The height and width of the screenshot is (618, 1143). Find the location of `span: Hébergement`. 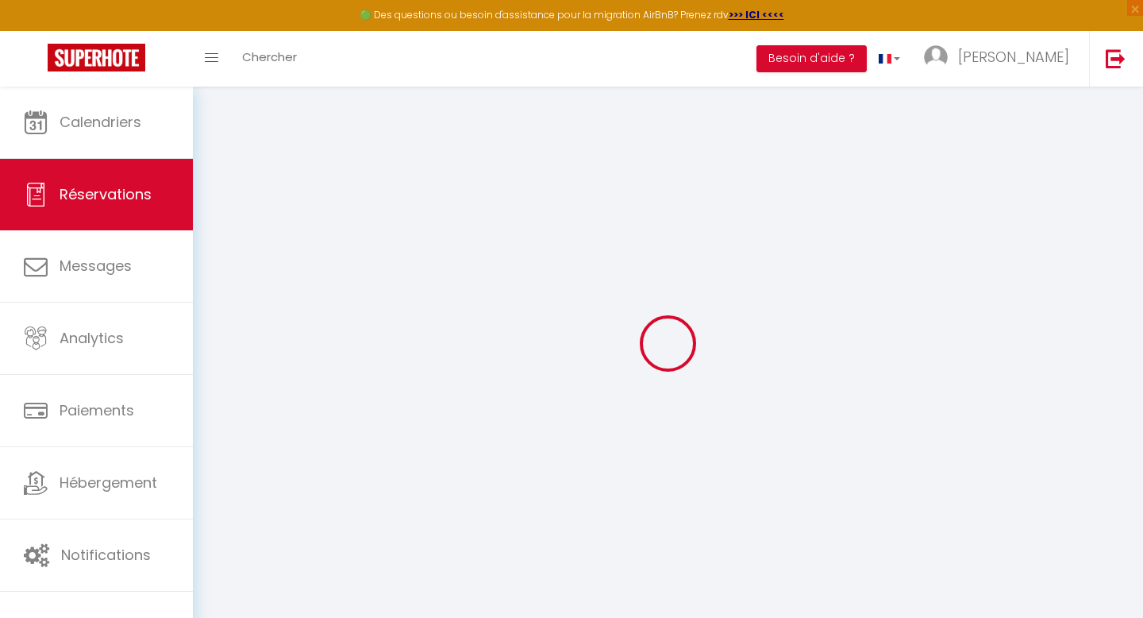

span: Hébergement is located at coordinates (108, 482).